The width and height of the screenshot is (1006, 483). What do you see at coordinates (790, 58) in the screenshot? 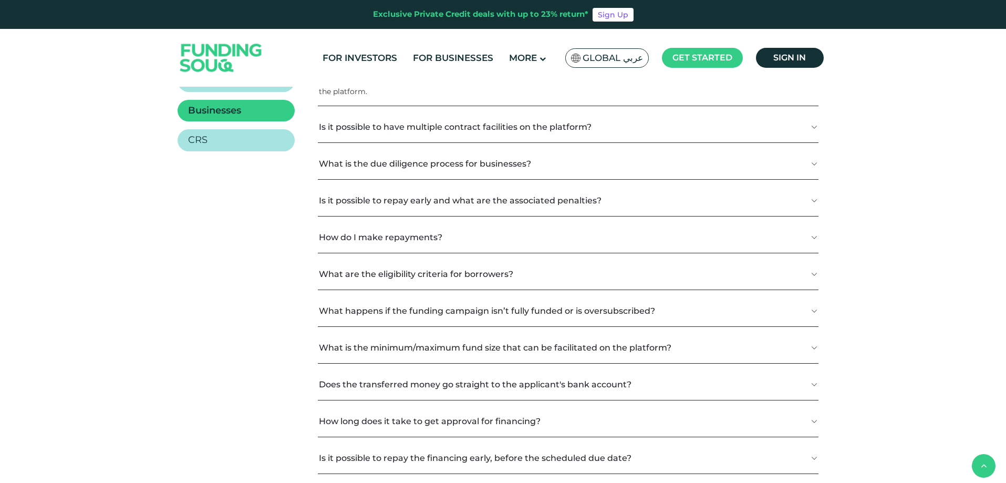
I see `a: Sign in` at bounding box center [790, 58].